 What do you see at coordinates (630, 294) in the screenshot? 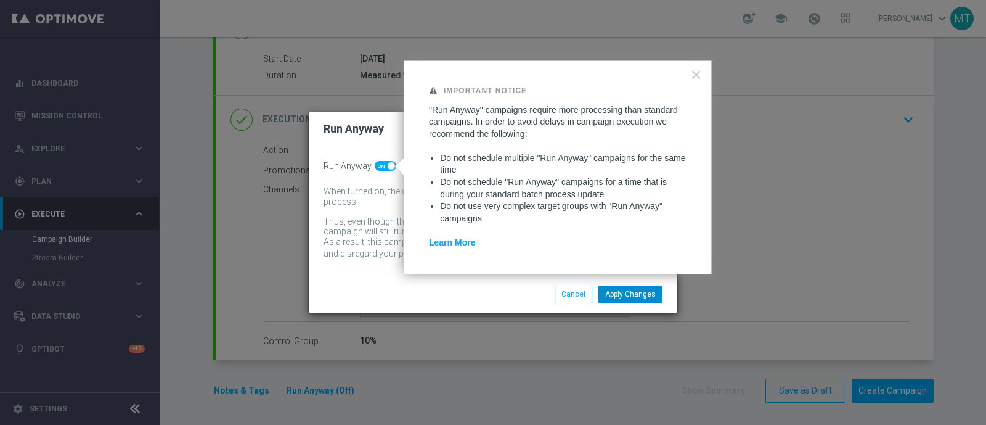
I see `button: Apply Changes` at bounding box center [630, 294].